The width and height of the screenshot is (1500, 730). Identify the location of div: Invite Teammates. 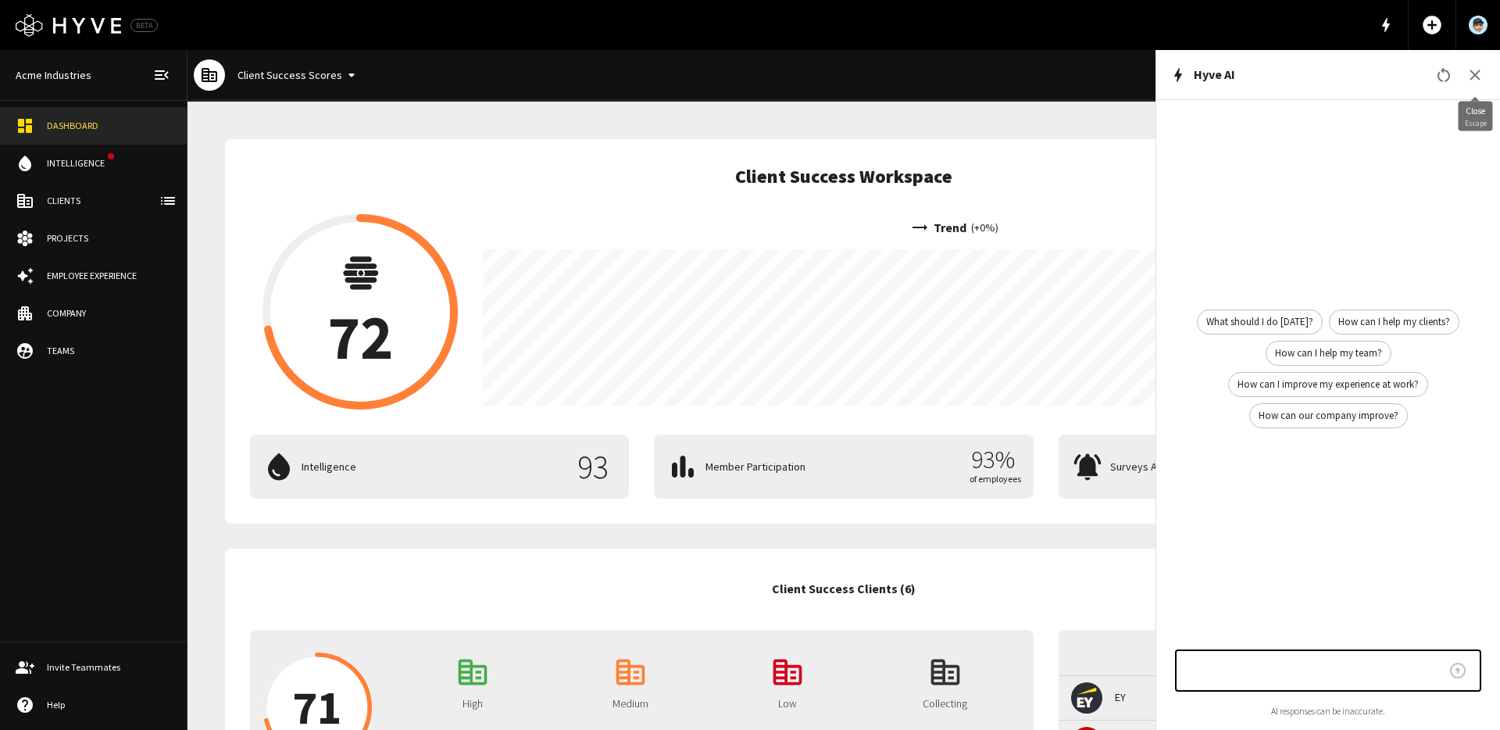
(109, 667).